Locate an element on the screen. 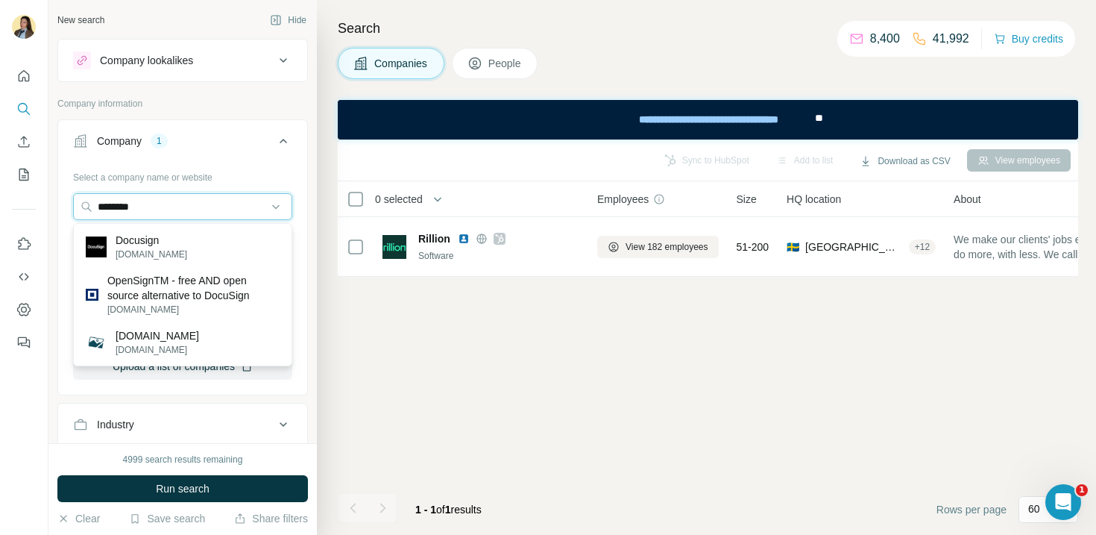 The width and height of the screenshot is (1096, 535). button: Run search is located at coordinates (183, 488).